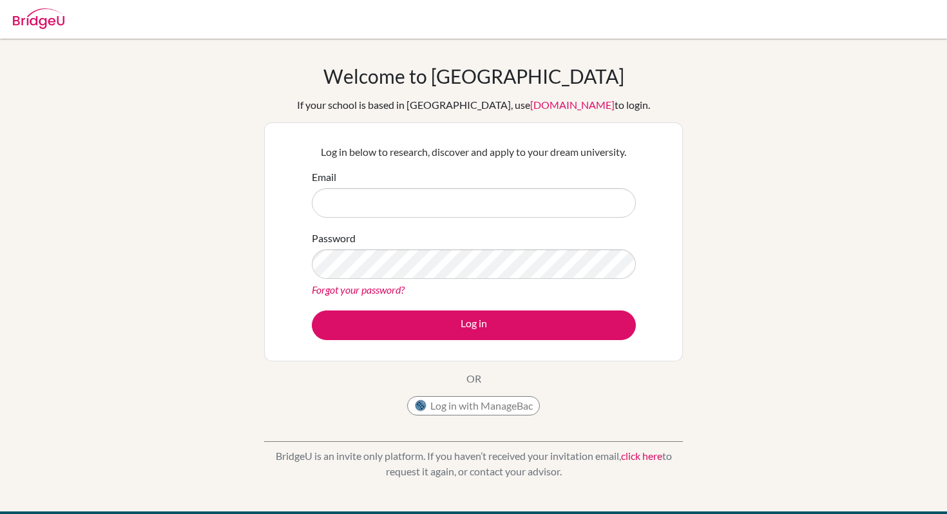  I want to click on p: BridgeU is an invite only platform. If you haven’t received your invitation email, to request it ..., so click(474, 464).